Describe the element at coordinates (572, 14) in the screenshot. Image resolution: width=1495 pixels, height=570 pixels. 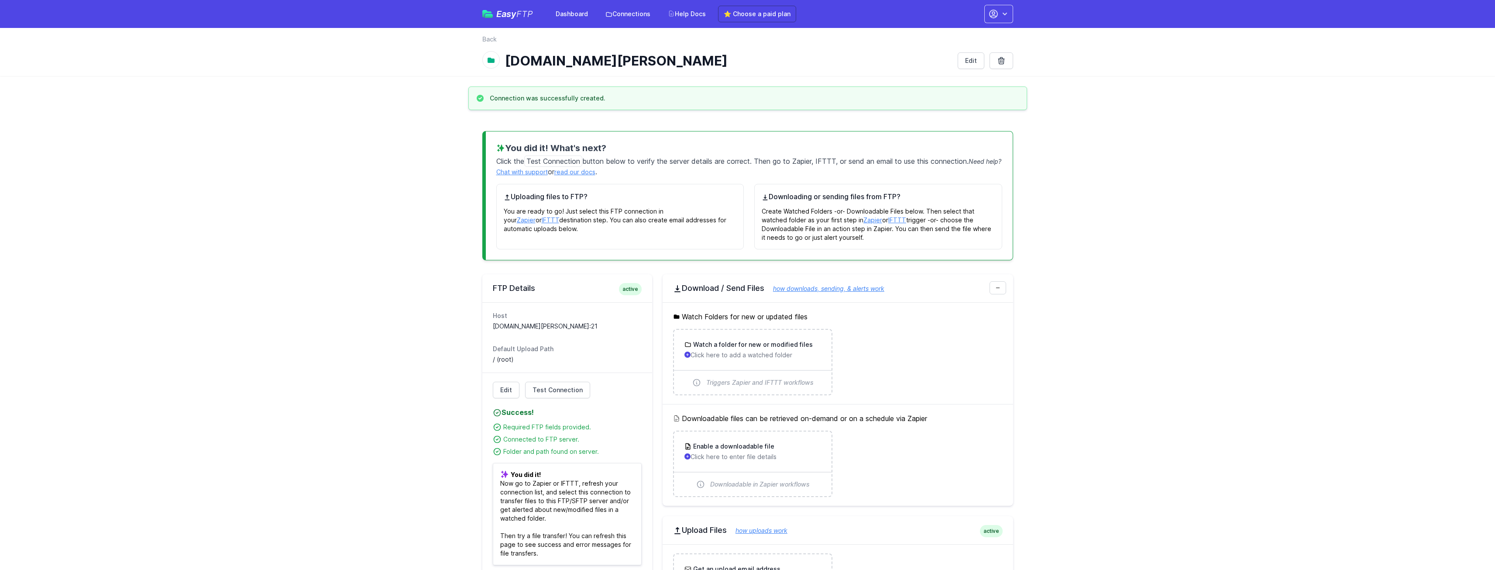
I see `a: Dashboard` at that location.